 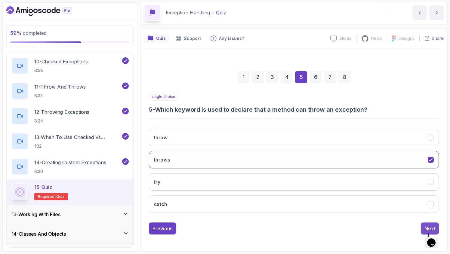 What do you see at coordinates (344, 77) in the screenshot?
I see `div: 8` at bounding box center [344, 77].